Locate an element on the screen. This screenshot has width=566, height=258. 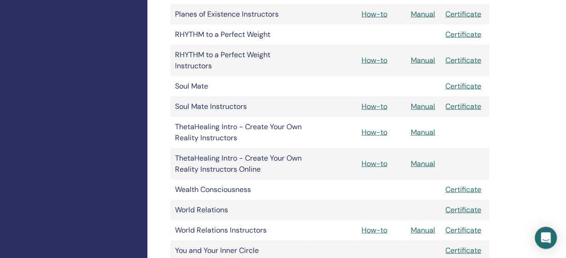
td: Wealth Consciousness is located at coordinates (239, 189).